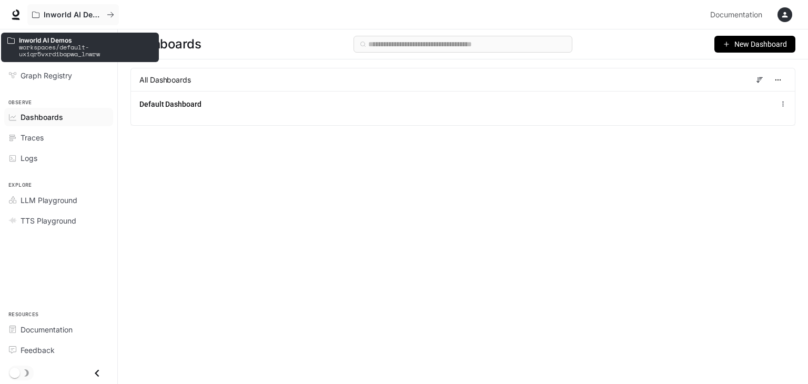 This screenshot has height=384, width=808. Describe the element at coordinates (32, 137) in the screenshot. I see `span: Traces` at that location.